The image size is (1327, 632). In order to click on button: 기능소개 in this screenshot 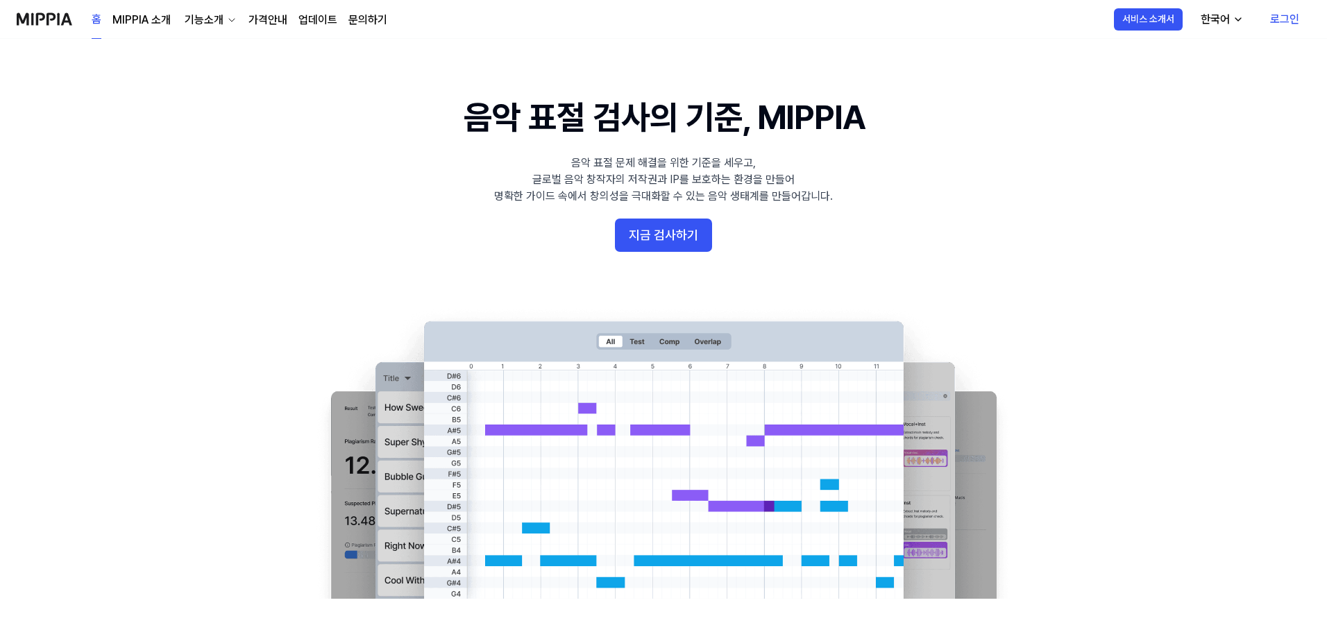, I will do `click(210, 20)`.